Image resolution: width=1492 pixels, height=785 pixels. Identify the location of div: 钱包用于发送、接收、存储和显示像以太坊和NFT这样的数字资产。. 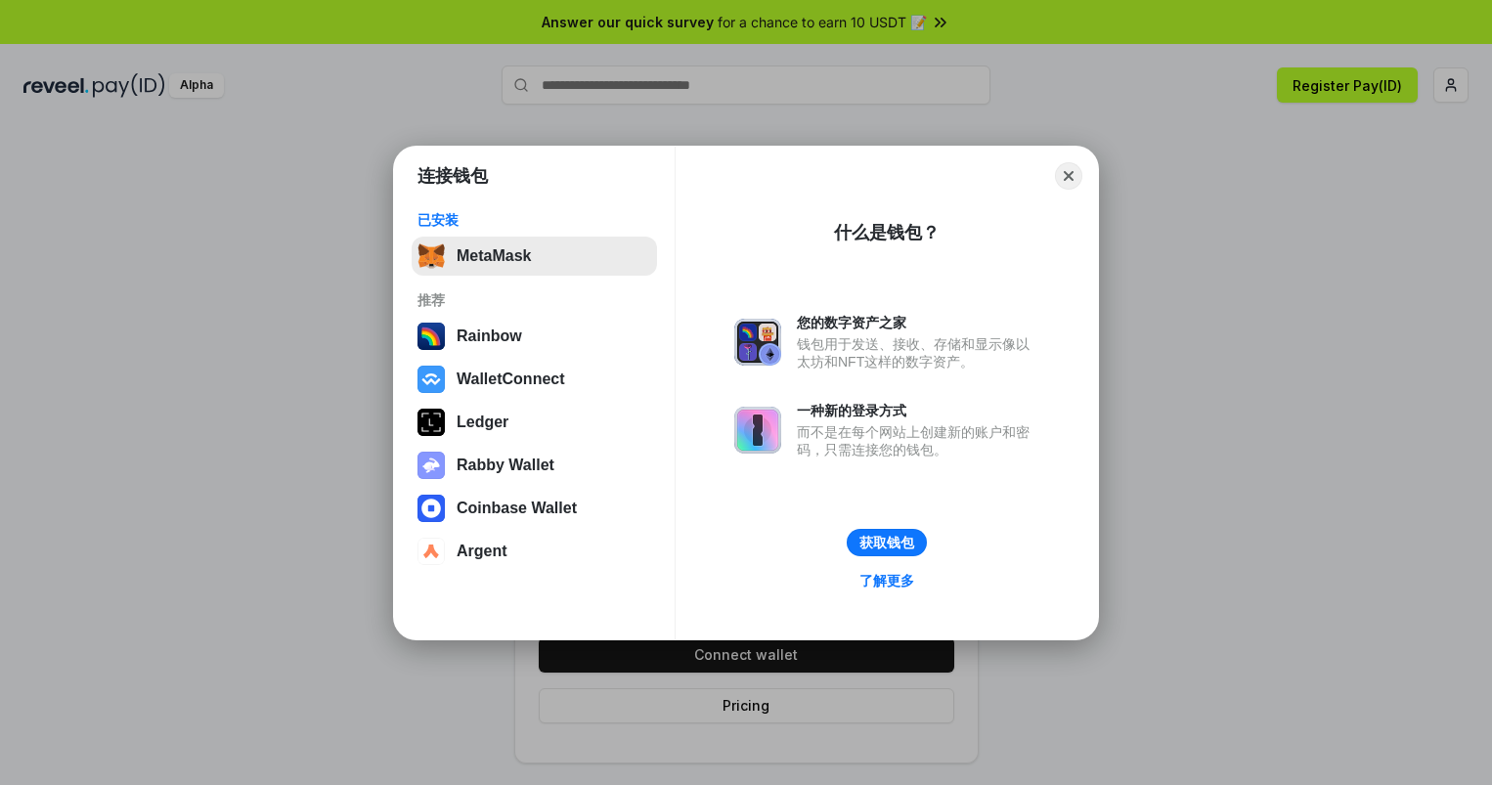
(918, 353).